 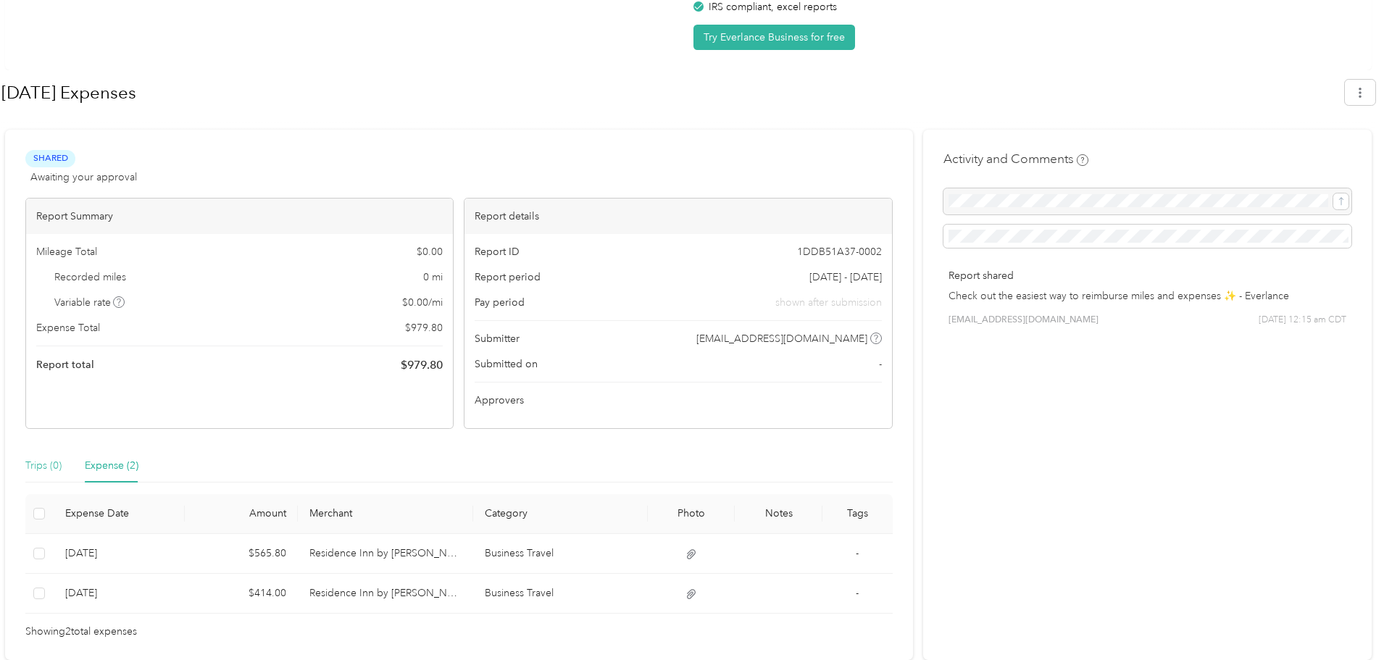 I want to click on span: Recorded miles, so click(x=90, y=277).